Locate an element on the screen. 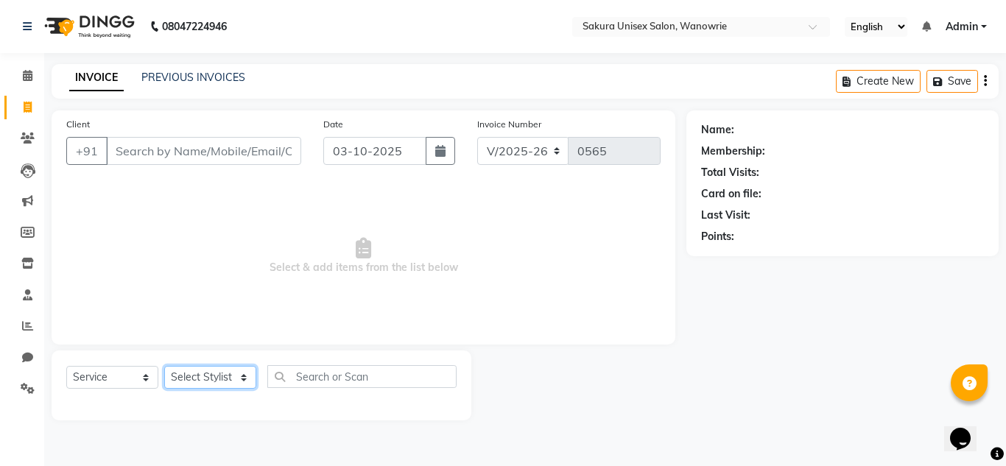 This screenshot has height=466, width=1006. b: 08047224946 is located at coordinates (194, 27).